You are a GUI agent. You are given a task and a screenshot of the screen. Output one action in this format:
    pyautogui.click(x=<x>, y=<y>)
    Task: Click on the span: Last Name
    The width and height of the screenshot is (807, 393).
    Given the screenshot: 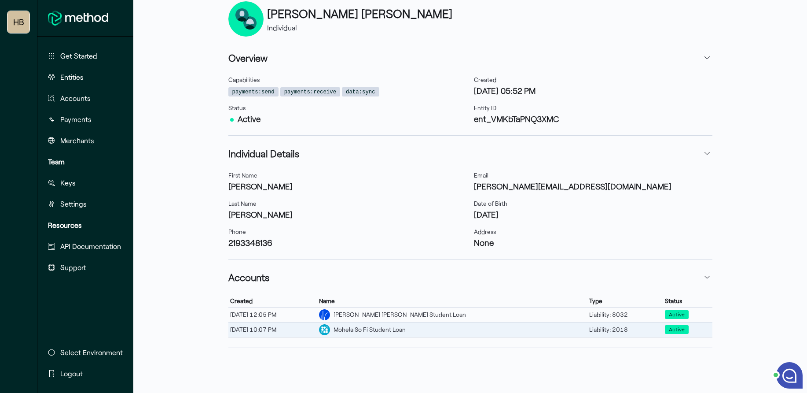 What is the action you would take?
    pyautogui.click(x=243, y=203)
    